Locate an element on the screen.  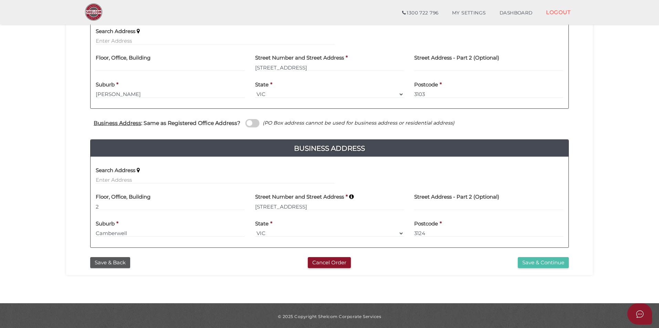
button: Save & Continue is located at coordinates (543, 263).